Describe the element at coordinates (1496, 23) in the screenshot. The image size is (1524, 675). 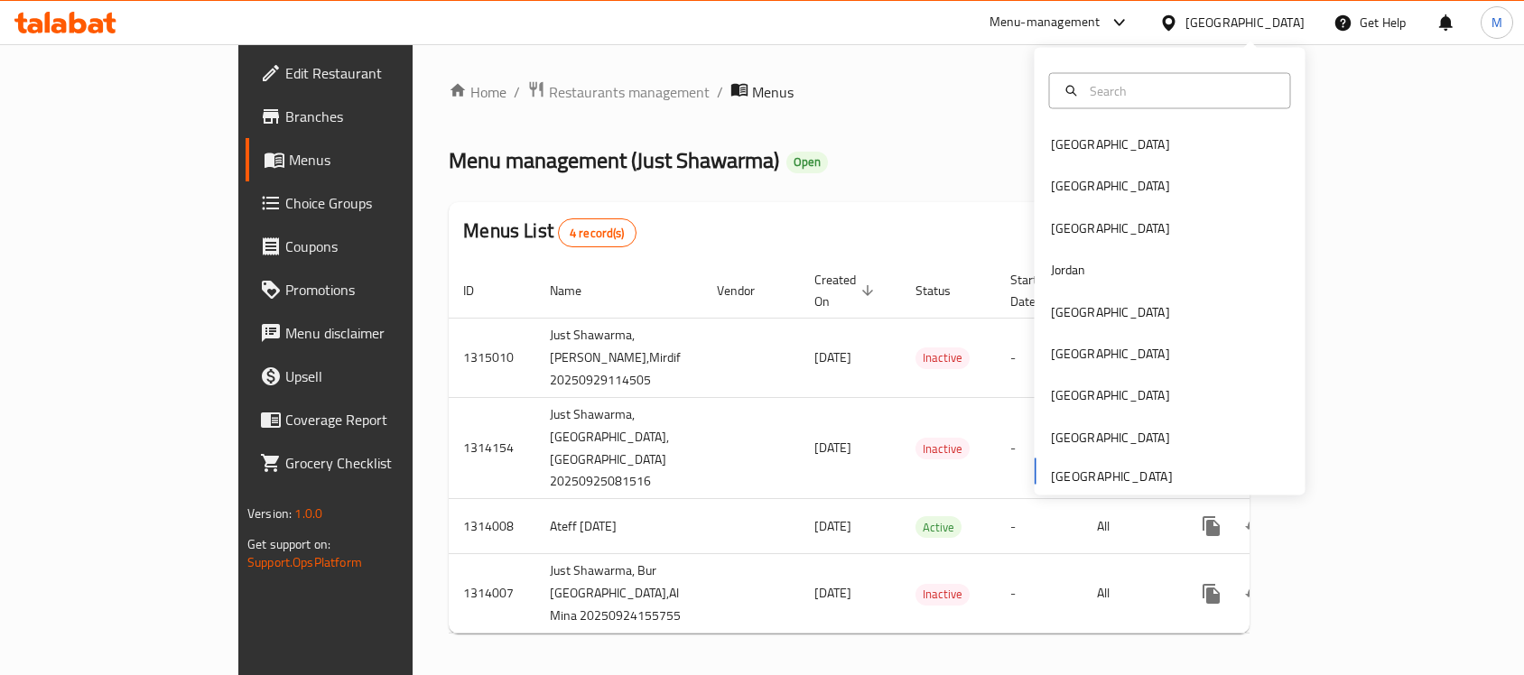
I see `span: M` at that location.